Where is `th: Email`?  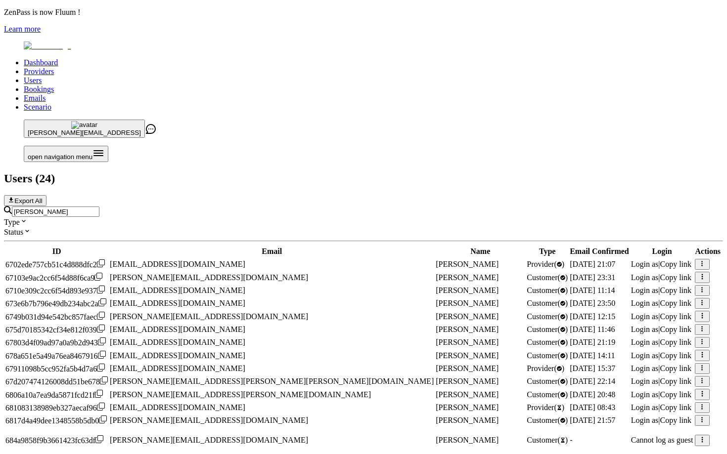 th: Email is located at coordinates (271, 252).